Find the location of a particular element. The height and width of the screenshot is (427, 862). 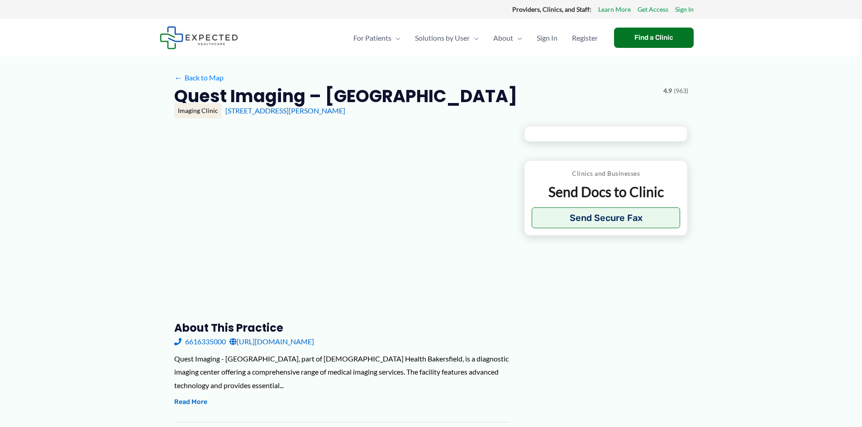

div: Imaging Clinic is located at coordinates (198, 111).